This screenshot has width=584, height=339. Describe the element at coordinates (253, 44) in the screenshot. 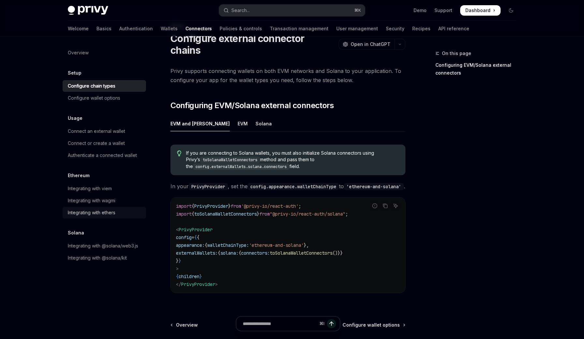

I see `h1: Configure external connector chains` at that location.